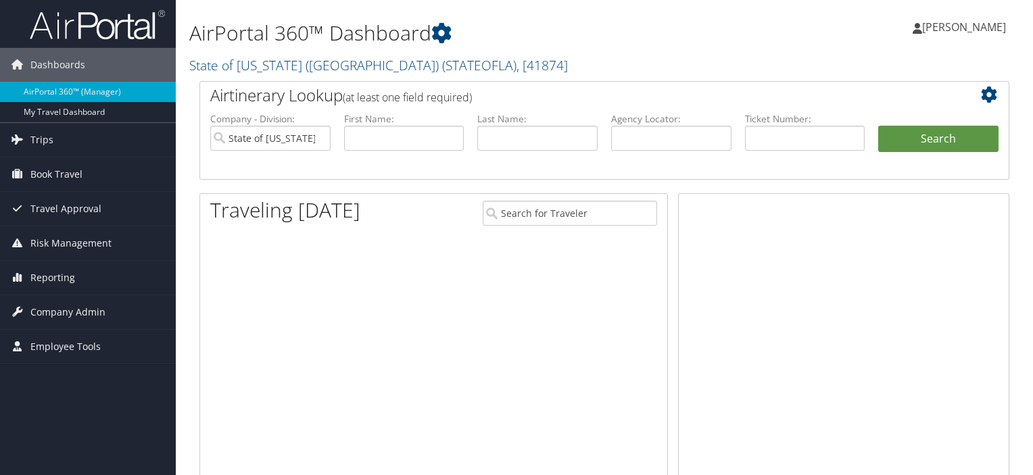 Image resolution: width=1033 pixels, height=475 pixels. I want to click on label: Company - Division:, so click(270, 119).